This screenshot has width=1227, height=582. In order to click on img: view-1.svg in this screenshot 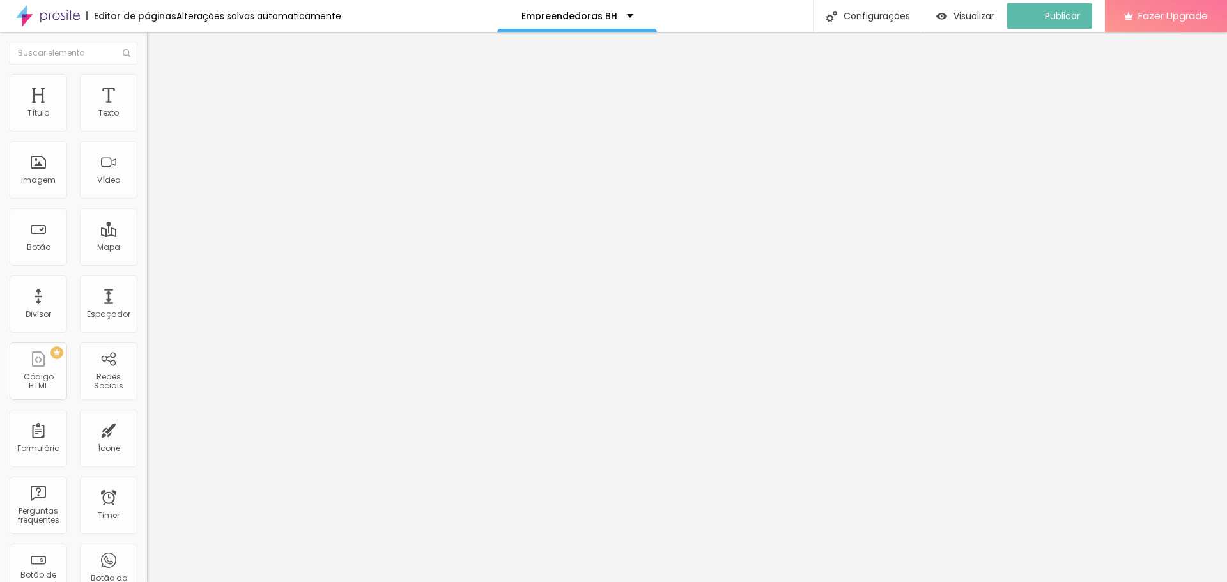, I will do `click(941, 16)`.